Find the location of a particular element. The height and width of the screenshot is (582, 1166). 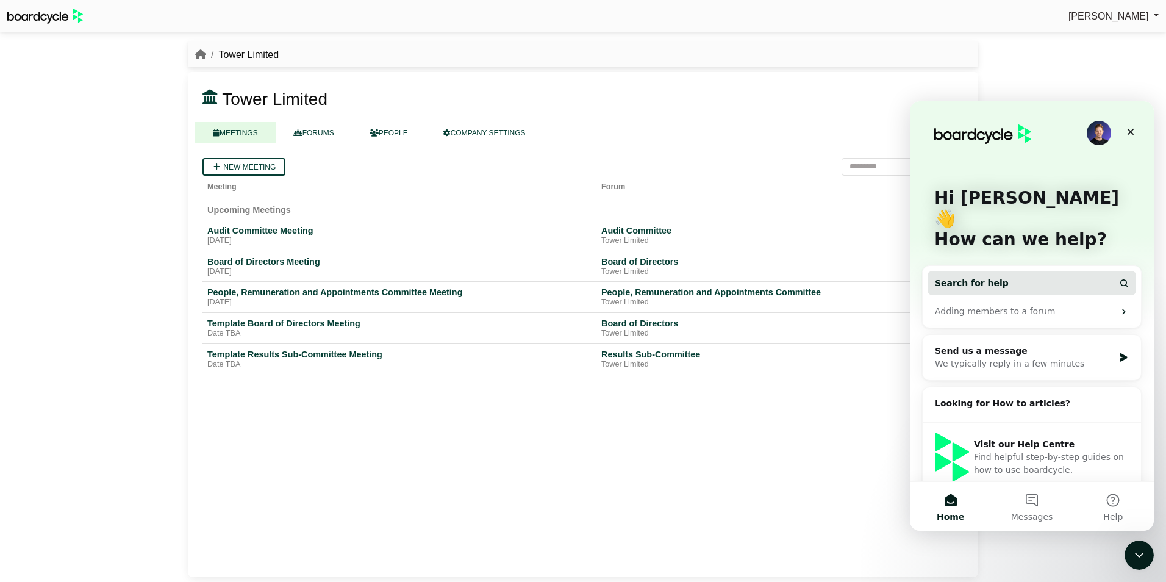

button: Messages is located at coordinates (121, 405).